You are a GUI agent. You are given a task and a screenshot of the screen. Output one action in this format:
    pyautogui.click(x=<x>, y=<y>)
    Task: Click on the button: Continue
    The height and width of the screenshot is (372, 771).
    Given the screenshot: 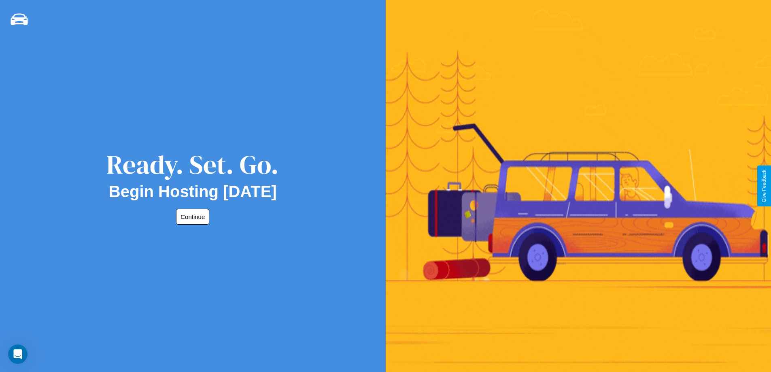 What is the action you would take?
    pyautogui.click(x=193, y=217)
    